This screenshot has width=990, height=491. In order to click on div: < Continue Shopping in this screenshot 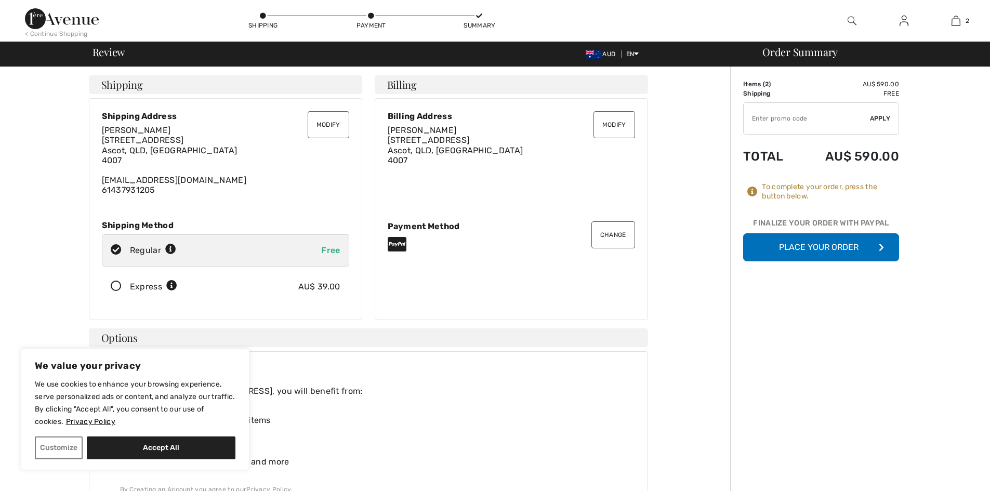, I will do `click(56, 34)`.